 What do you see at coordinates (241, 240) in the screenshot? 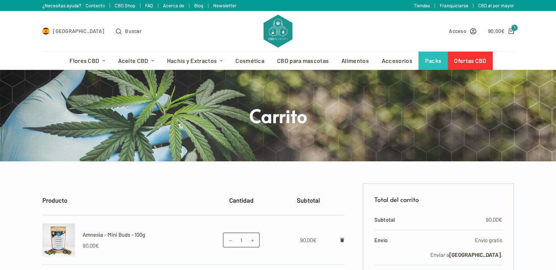
I see `input: Cantidad de productos` at bounding box center [241, 240].